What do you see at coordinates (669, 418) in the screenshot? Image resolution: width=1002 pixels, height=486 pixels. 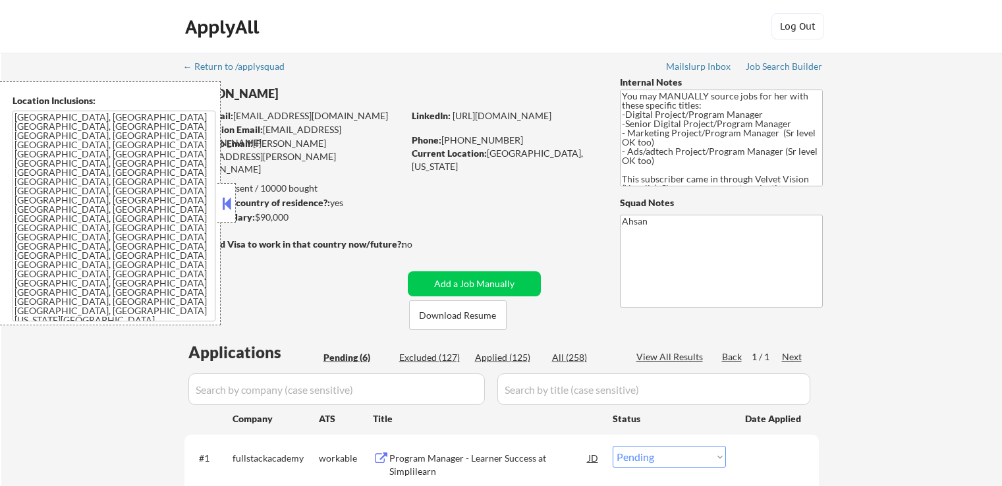 I see `div: Status` at bounding box center [669, 418].